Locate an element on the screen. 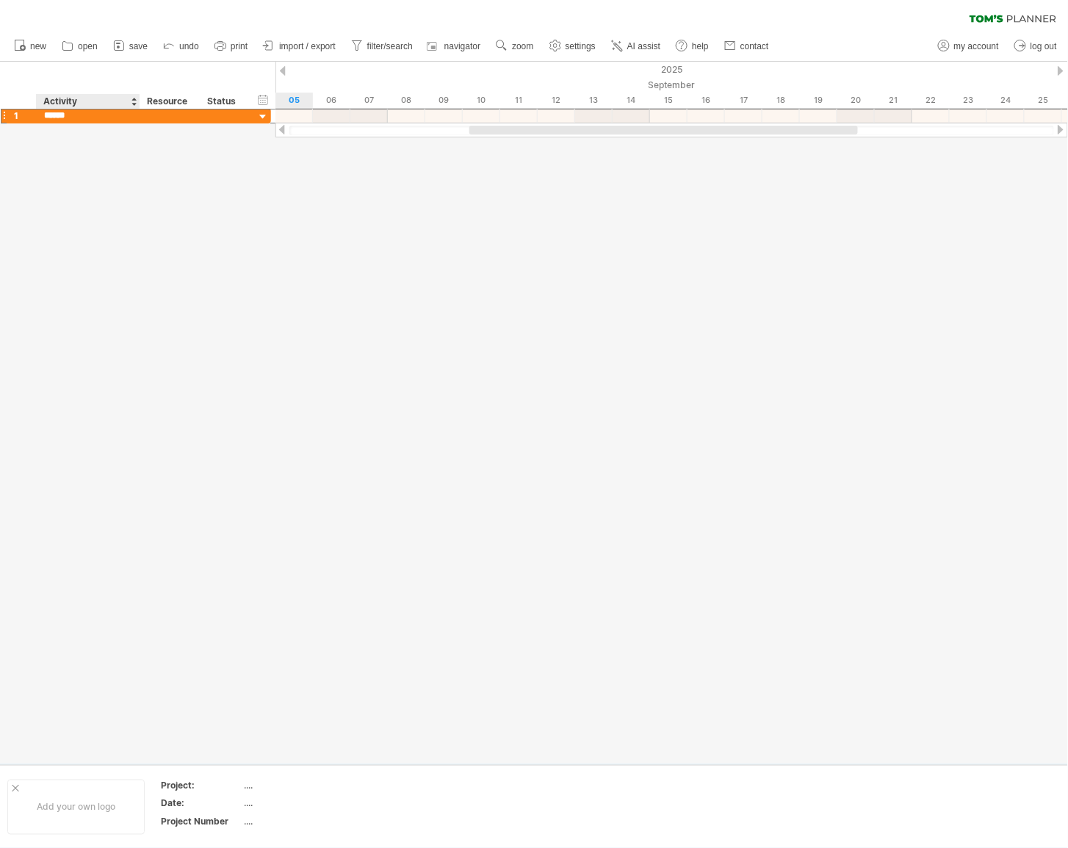 This screenshot has width=1068, height=848. div: Tuesday, 9 September 2025 is located at coordinates (444, 100).